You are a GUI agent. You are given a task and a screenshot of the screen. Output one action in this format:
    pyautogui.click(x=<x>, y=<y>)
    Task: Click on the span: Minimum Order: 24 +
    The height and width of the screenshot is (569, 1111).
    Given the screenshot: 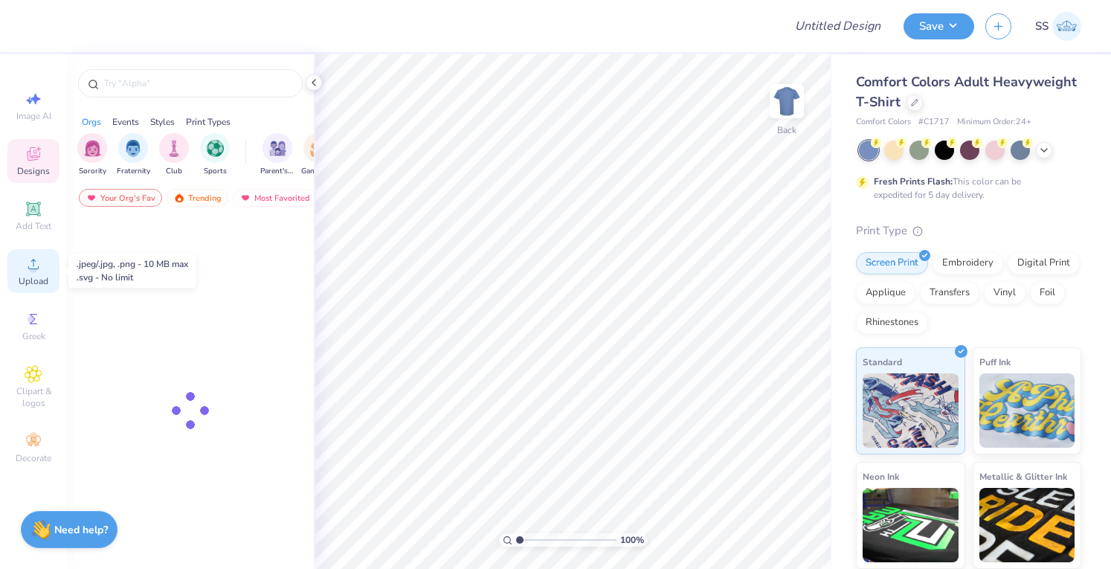 What is the action you would take?
    pyautogui.click(x=994, y=122)
    